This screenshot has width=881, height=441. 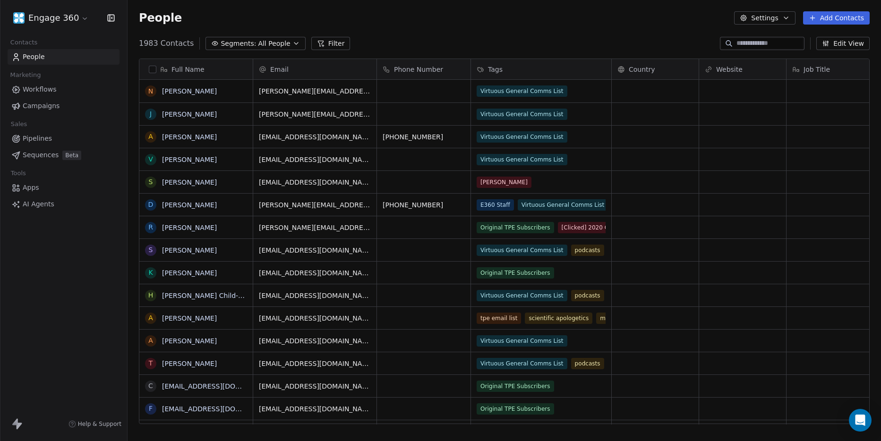 What do you see at coordinates (331, 43) in the screenshot?
I see `button: Filter` at bounding box center [331, 43].